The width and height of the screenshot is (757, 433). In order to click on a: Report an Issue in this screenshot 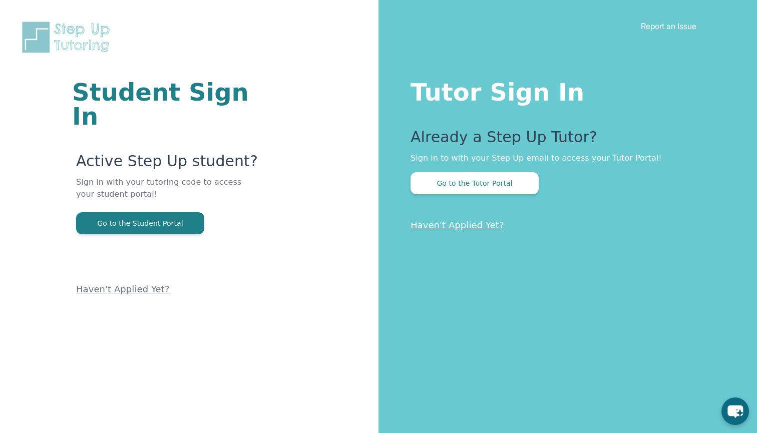, I will do `click(668, 26)`.